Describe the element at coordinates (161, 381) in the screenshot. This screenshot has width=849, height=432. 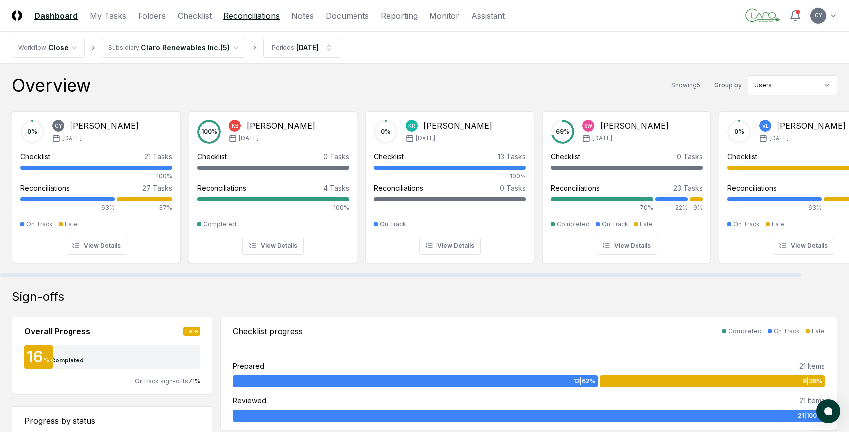
I see `span: On track sign-offs` at that location.